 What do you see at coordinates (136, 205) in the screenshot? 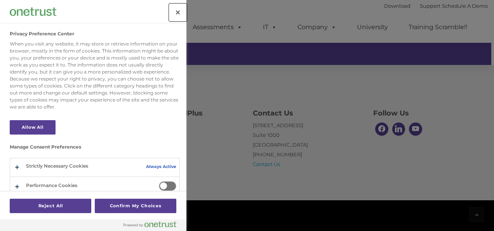
I see `button: Confirm My Choices` at bounding box center [136, 205].